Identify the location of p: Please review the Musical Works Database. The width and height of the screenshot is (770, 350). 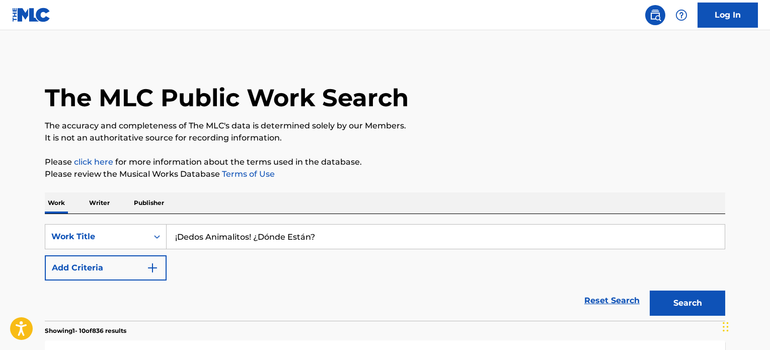
(385, 174).